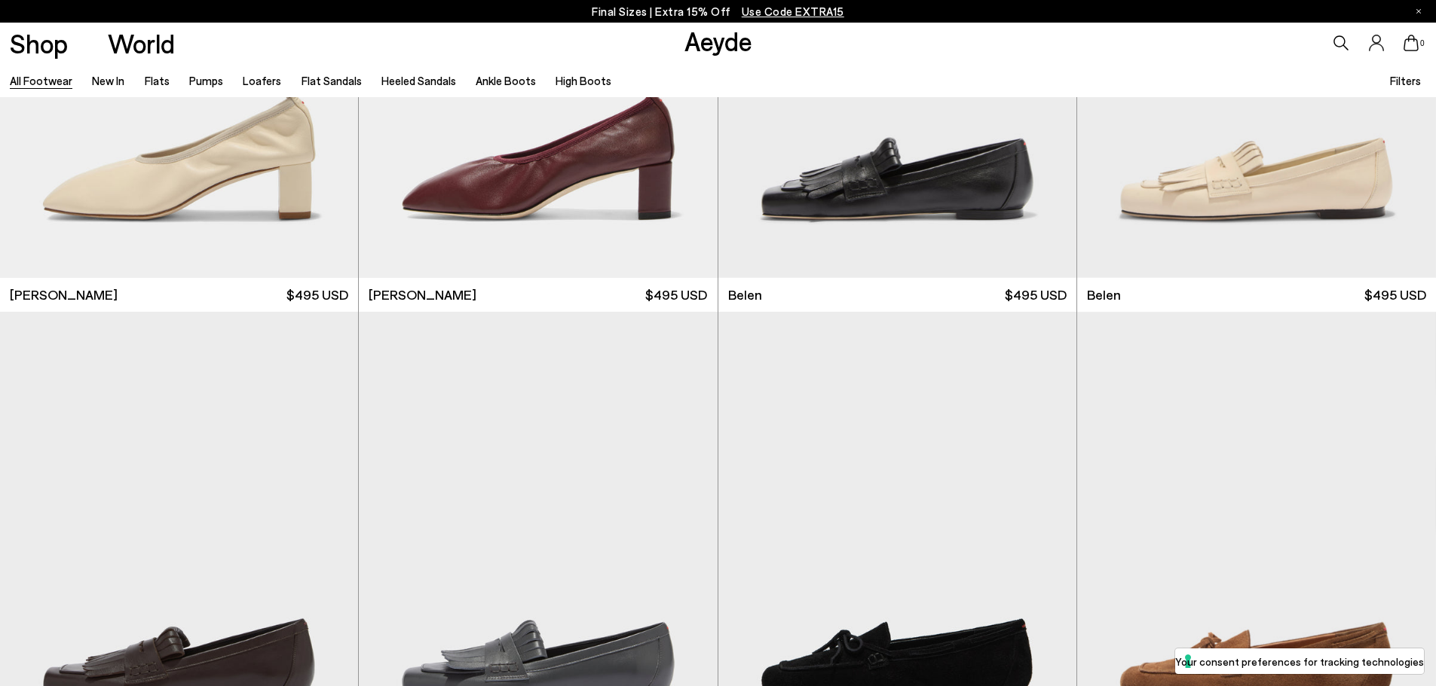  What do you see at coordinates (583, 81) in the screenshot?
I see `a: High Boots` at bounding box center [583, 81].